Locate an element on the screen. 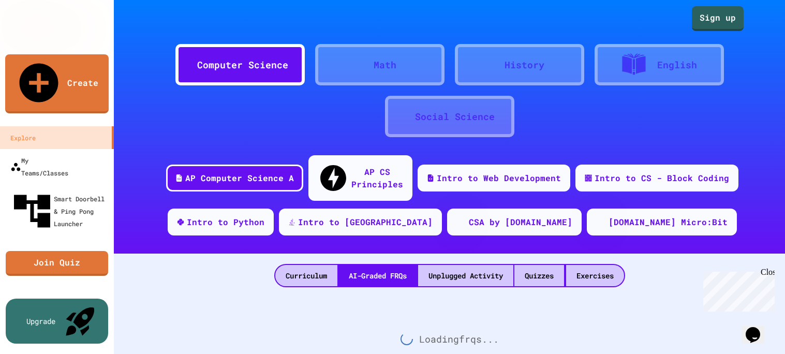  div: Intro to Web Development is located at coordinates (499, 178).